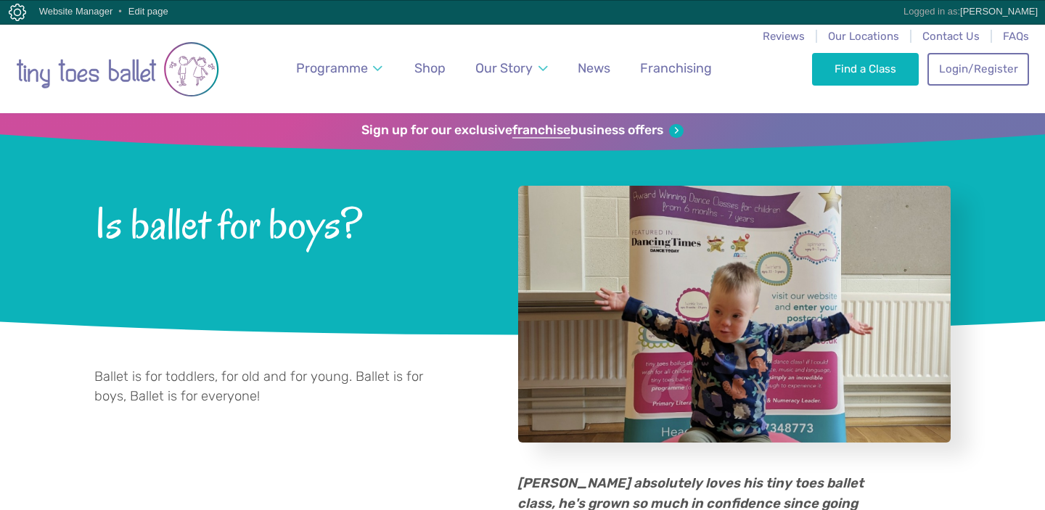 The height and width of the screenshot is (510, 1045). I want to click on strong: franchise, so click(542, 131).